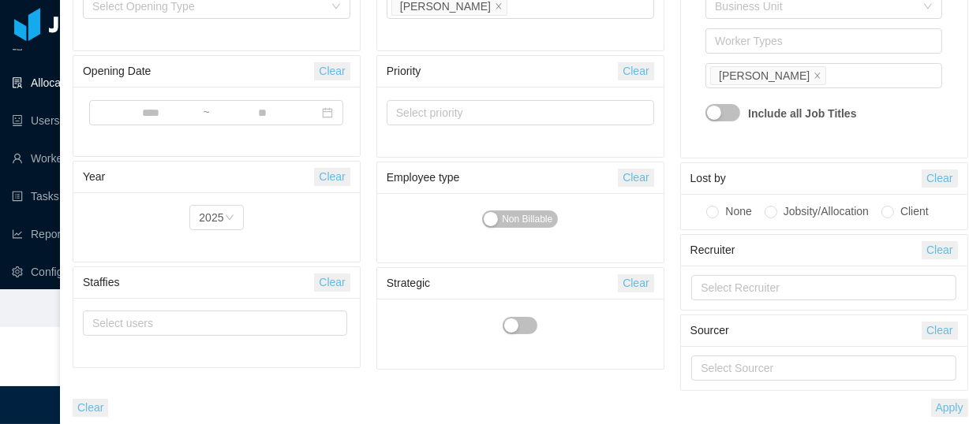 This screenshot has height=424, width=969. Describe the element at coordinates (198, 177) in the screenshot. I see `div: Year` at that location.